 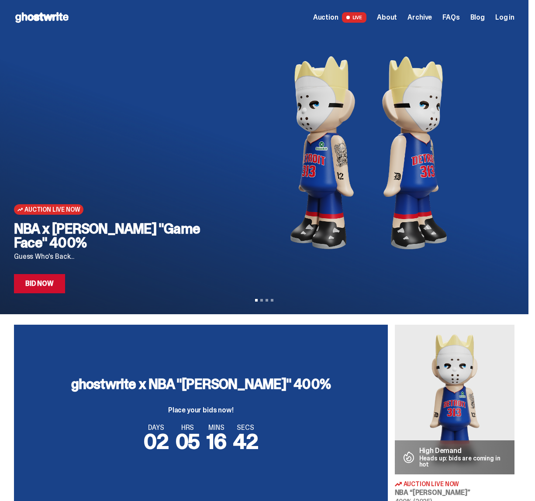 I want to click on span: 05, so click(x=188, y=441).